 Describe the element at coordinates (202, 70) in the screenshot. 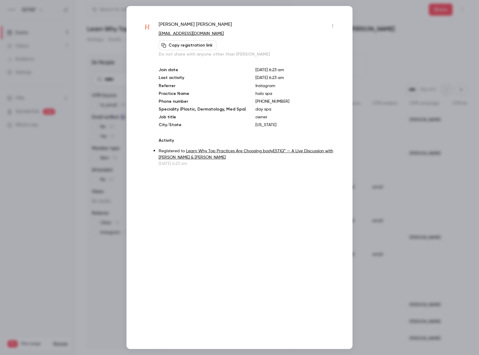

I see `p: Join date` at that location.